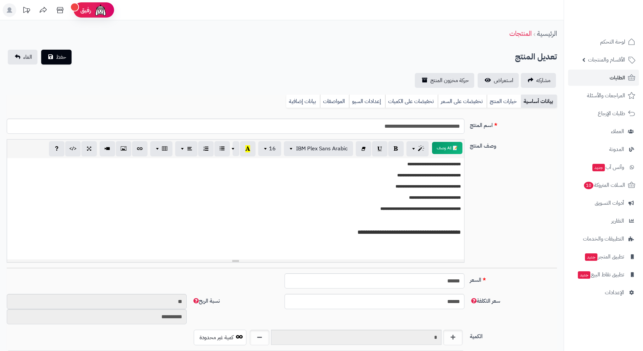 Image resolution: width=643 pixels, height=351 pixels. I want to click on span: سعر التكلفة, so click(485, 301).